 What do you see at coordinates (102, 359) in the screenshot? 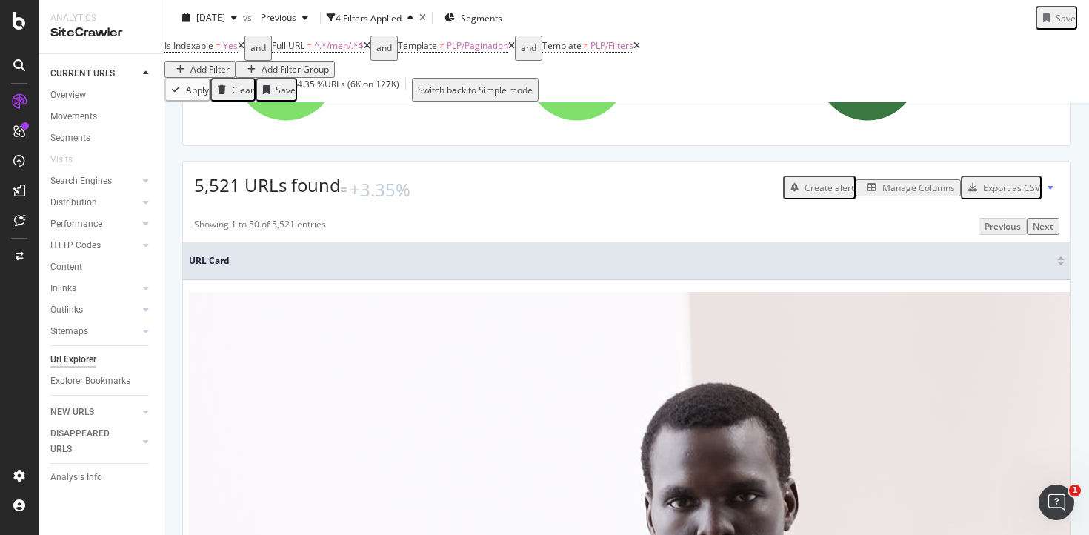
I see `a: Url Explorer` at bounding box center [102, 359].